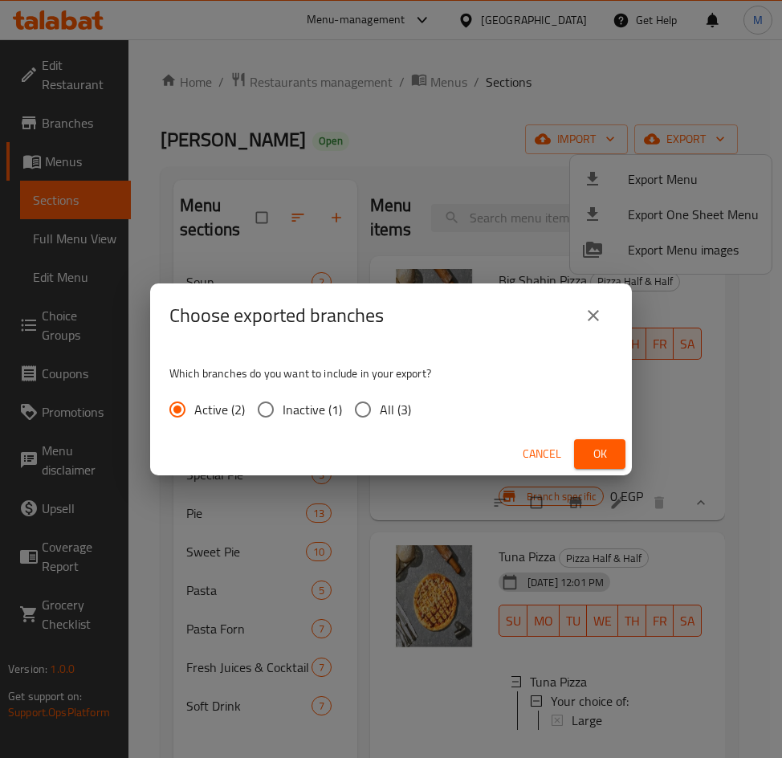  Describe the element at coordinates (276, 316) in the screenshot. I see `h2: Choose exported branches` at that location.